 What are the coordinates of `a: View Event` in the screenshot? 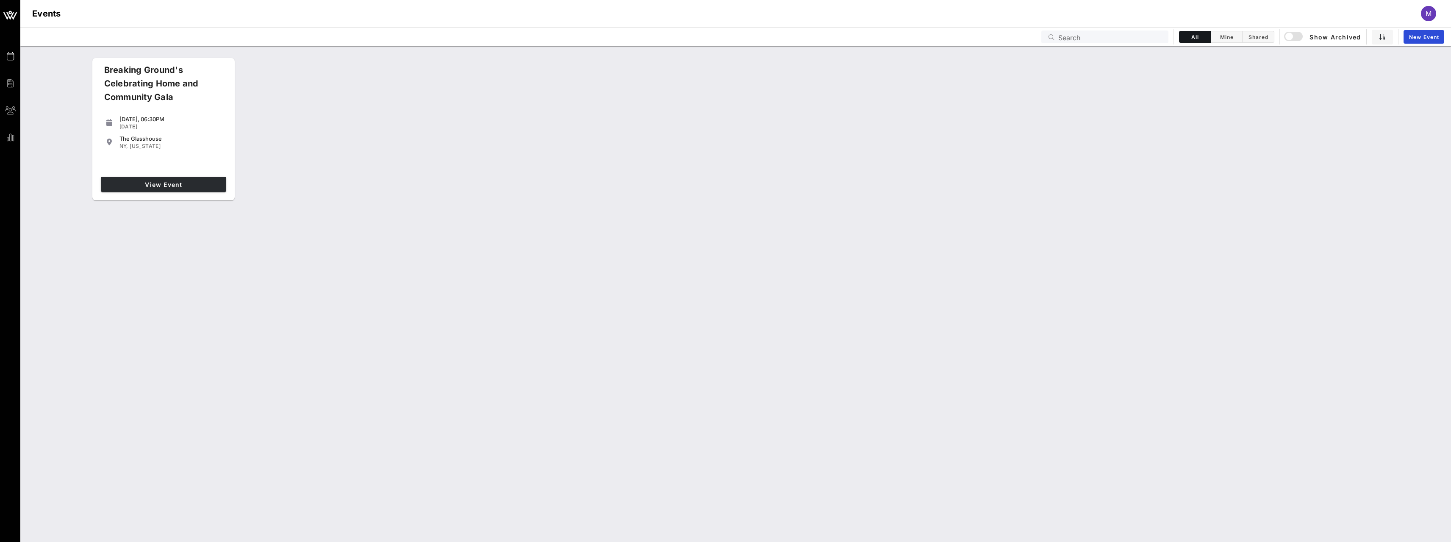 It's located at (163, 184).